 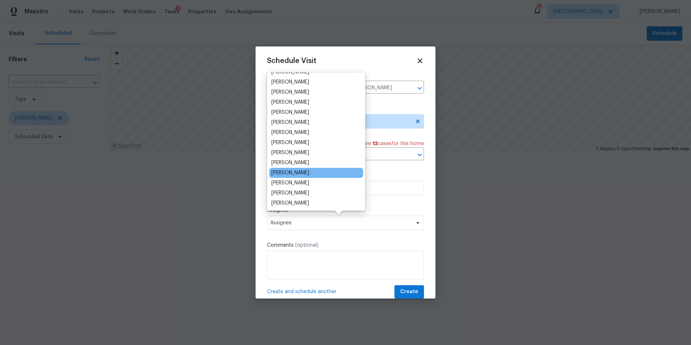 What do you see at coordinates (292, 61) in the screenshot?
I see `span: Schedule Visit` at bounding box center [292, 61].